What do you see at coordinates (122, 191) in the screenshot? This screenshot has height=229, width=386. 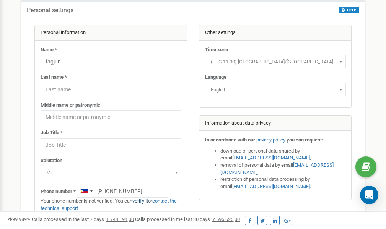 I see `input: +1-800-555-55-55` at bounding box center [122, 191].